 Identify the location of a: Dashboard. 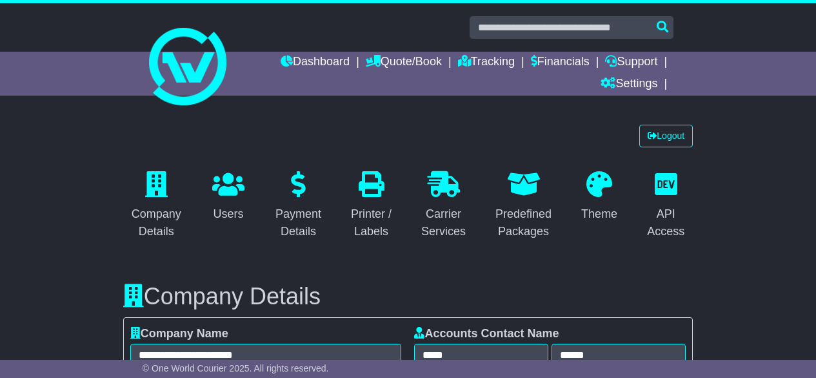
(315, 63).